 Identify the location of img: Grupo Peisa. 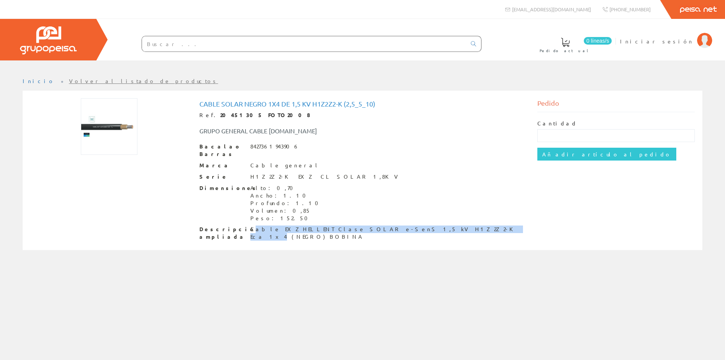
(48, 40).